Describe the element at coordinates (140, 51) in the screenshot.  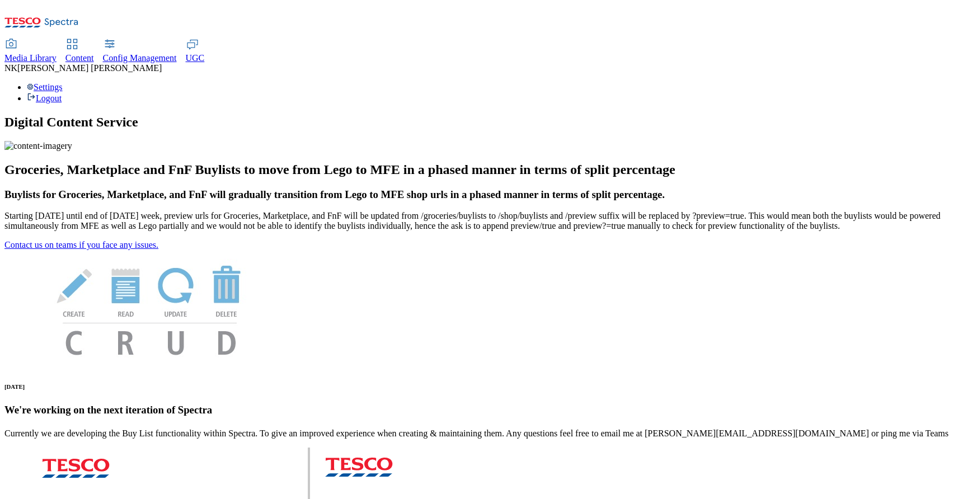
I see `a: Config Management` at that location.